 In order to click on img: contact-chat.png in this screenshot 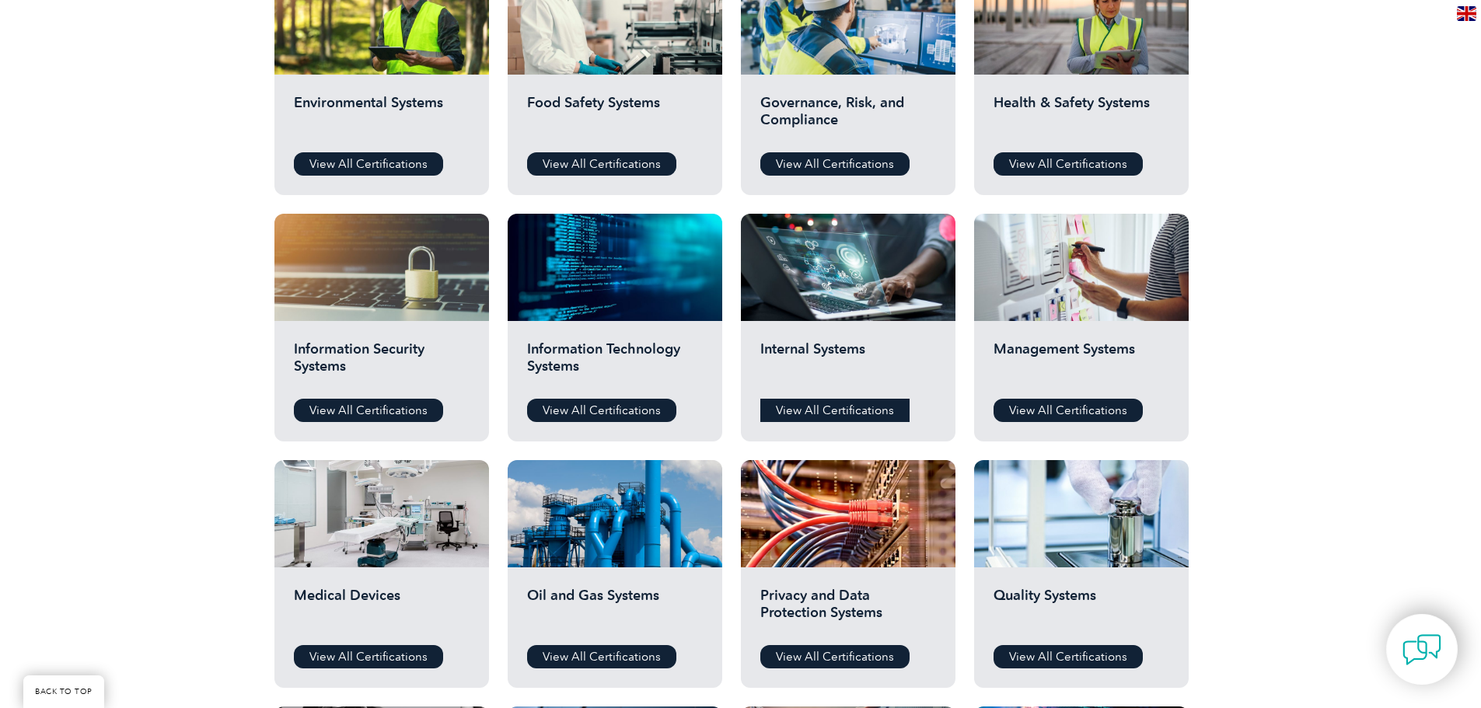, I will do `click(1422, 650)`.